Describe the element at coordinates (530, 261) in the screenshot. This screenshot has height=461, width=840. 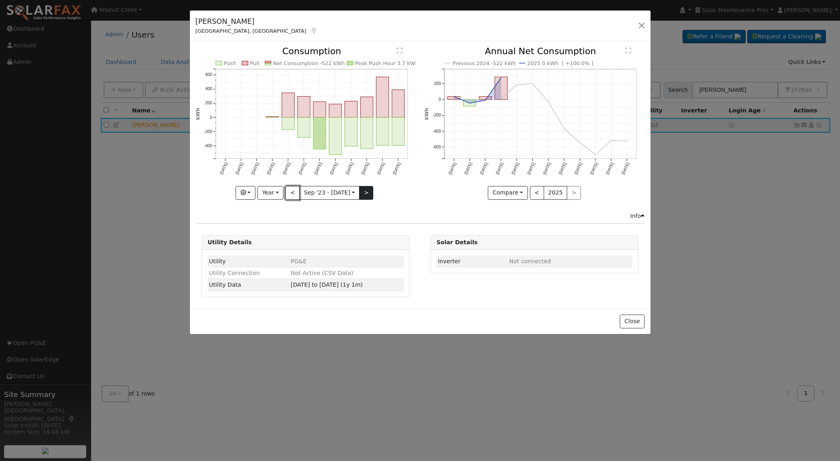
I see `span: ID: null, authorized: None` at that location.